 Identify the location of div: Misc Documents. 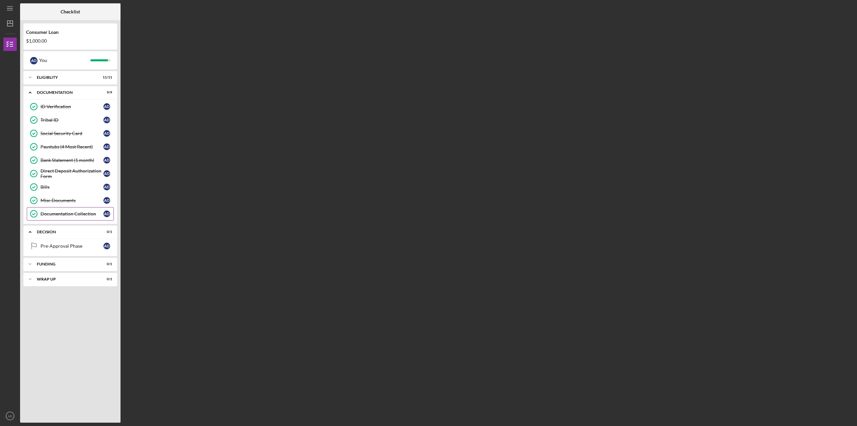
(72, 200).